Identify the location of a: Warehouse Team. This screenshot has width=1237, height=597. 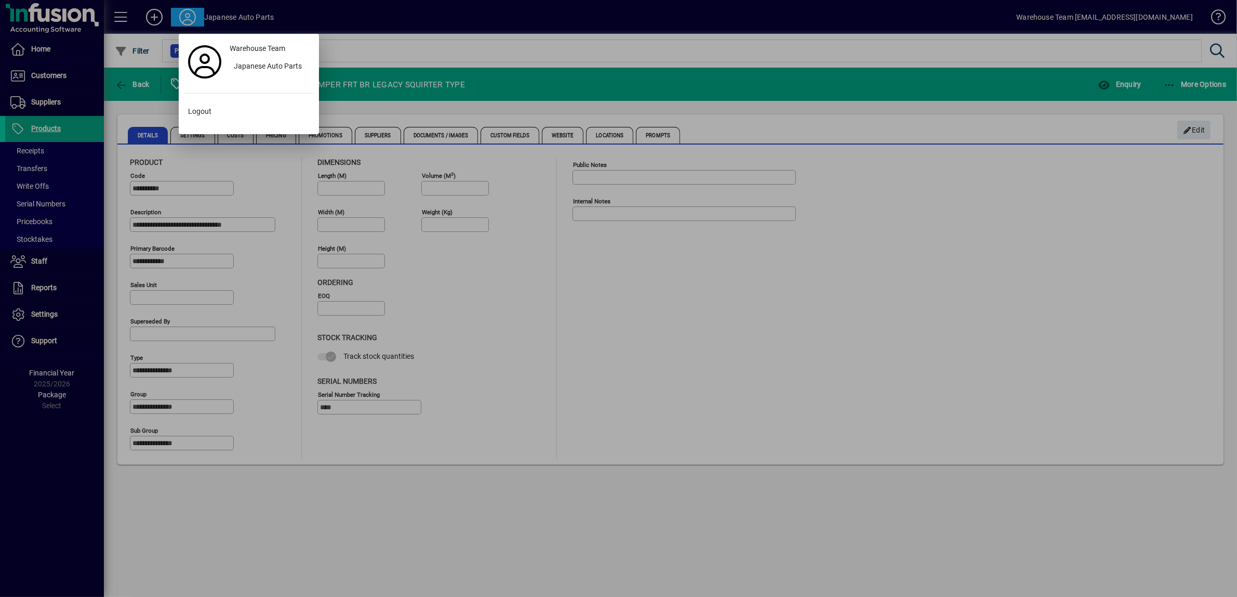
(270, 48).